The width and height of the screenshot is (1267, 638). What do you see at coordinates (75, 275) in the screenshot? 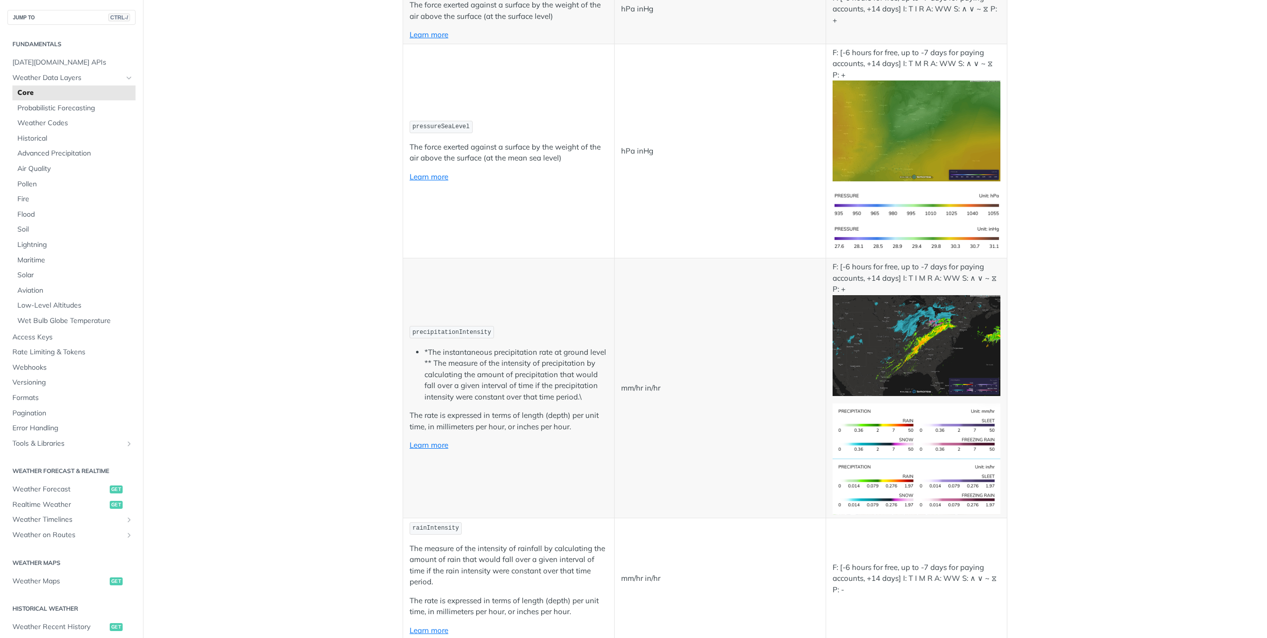
I see `span: Solar` at bounding box center [75, 275].